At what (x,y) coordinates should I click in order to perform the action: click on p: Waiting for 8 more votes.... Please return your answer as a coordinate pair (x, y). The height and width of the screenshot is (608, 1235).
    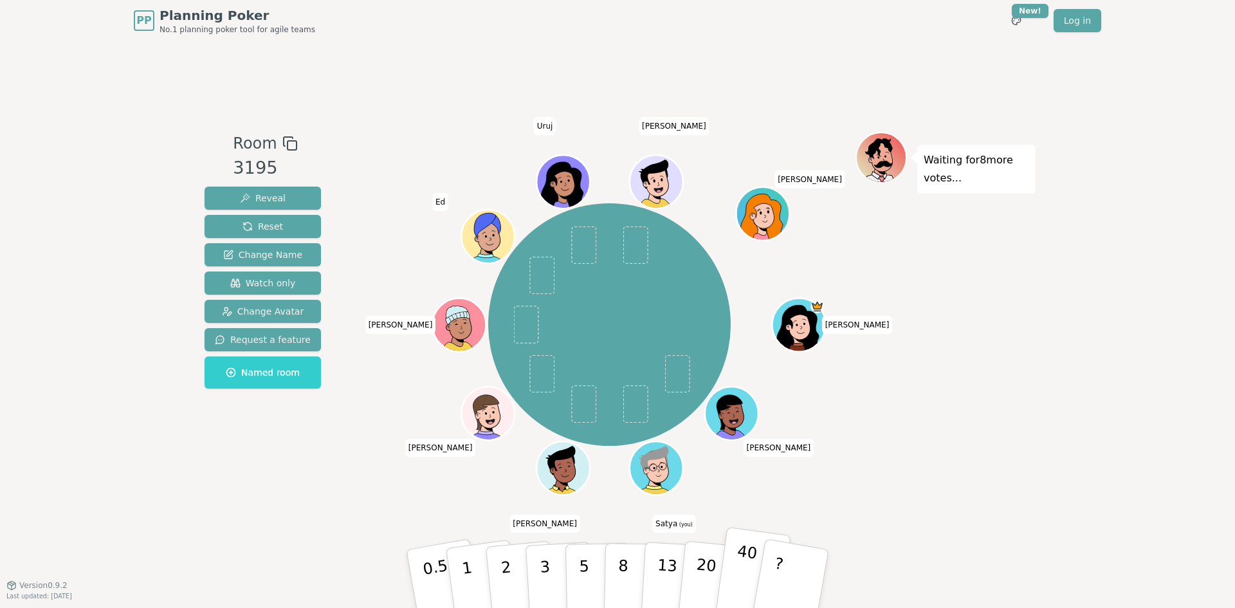
    Looking at the image, I should click on (977, 169).